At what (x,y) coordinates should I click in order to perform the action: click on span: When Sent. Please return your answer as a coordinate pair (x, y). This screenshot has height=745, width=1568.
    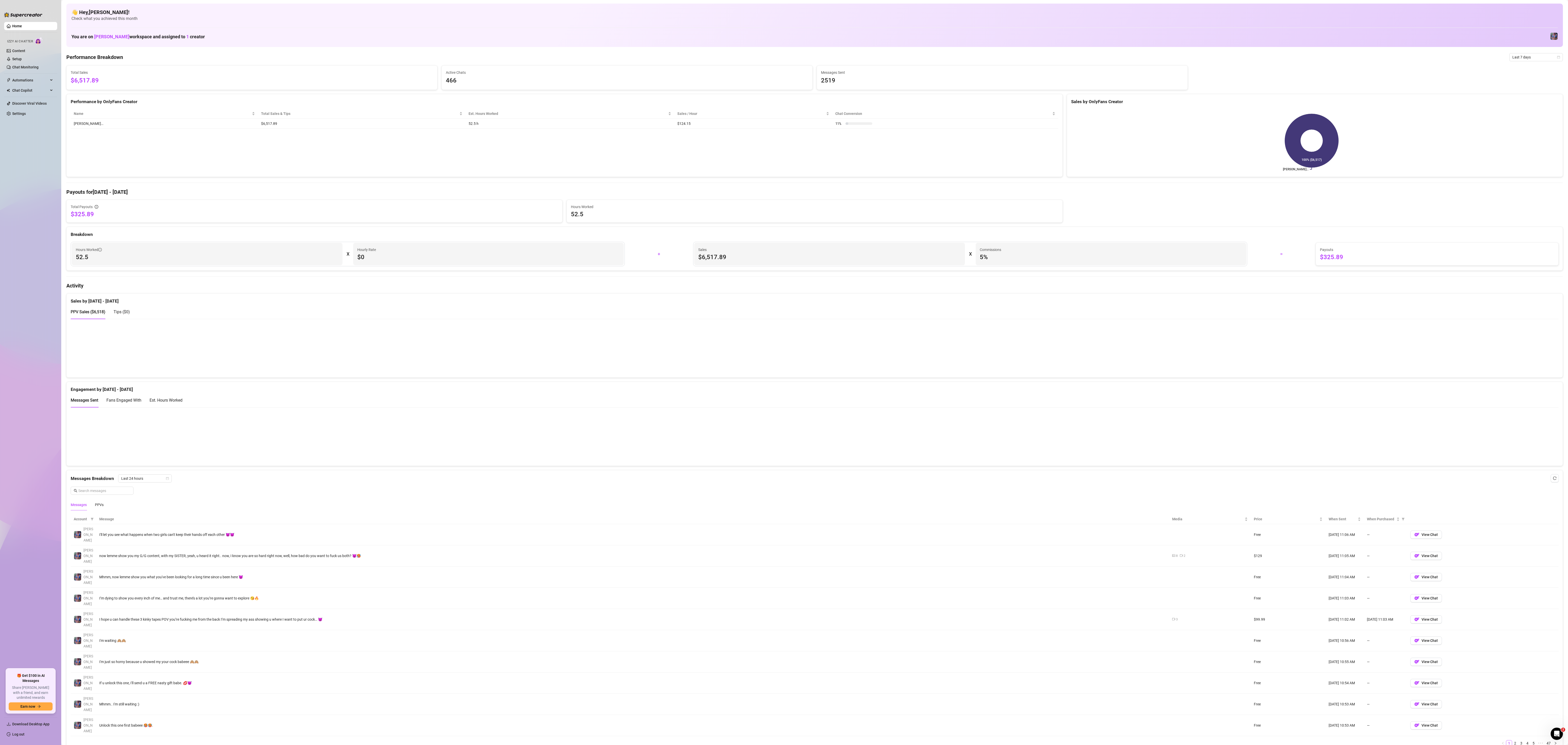
    Looking at the image, I should click on (1343, 519).